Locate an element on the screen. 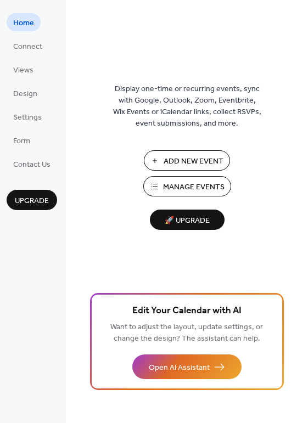 The image size is (308, 423). span: Home is located at coordinates (24, 23).